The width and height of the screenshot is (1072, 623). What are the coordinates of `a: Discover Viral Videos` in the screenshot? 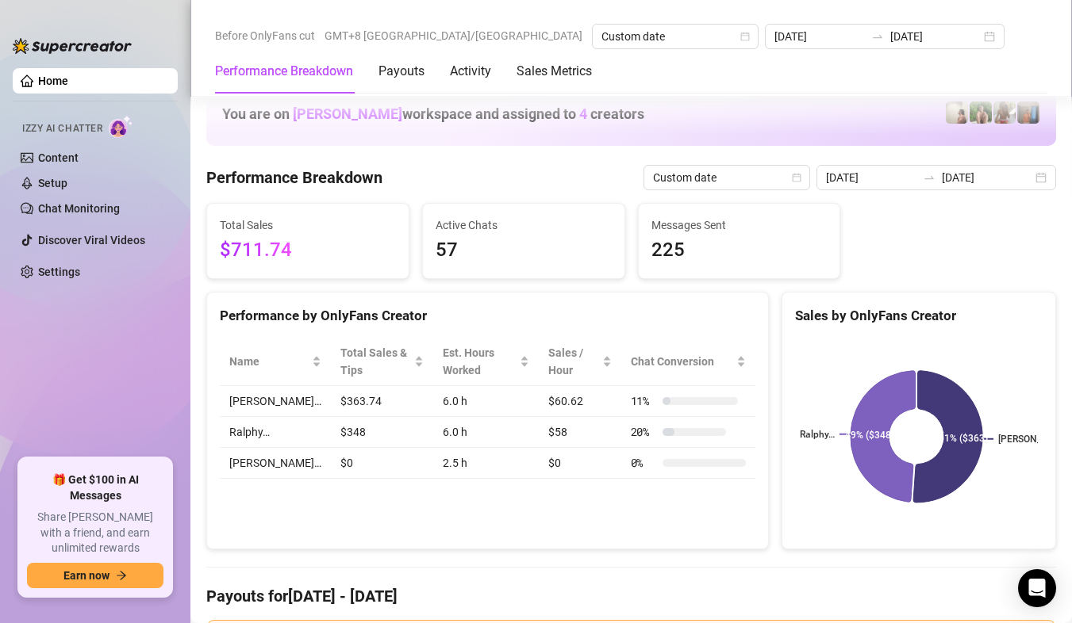 It's located at (91, 240).